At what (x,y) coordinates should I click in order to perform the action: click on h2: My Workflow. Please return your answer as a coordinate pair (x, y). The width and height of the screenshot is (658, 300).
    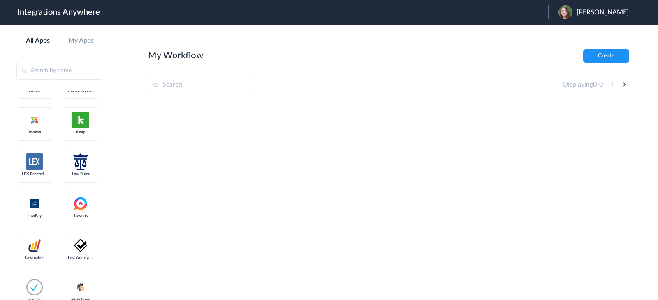
    Looking at the image, I should click on (176, 55).